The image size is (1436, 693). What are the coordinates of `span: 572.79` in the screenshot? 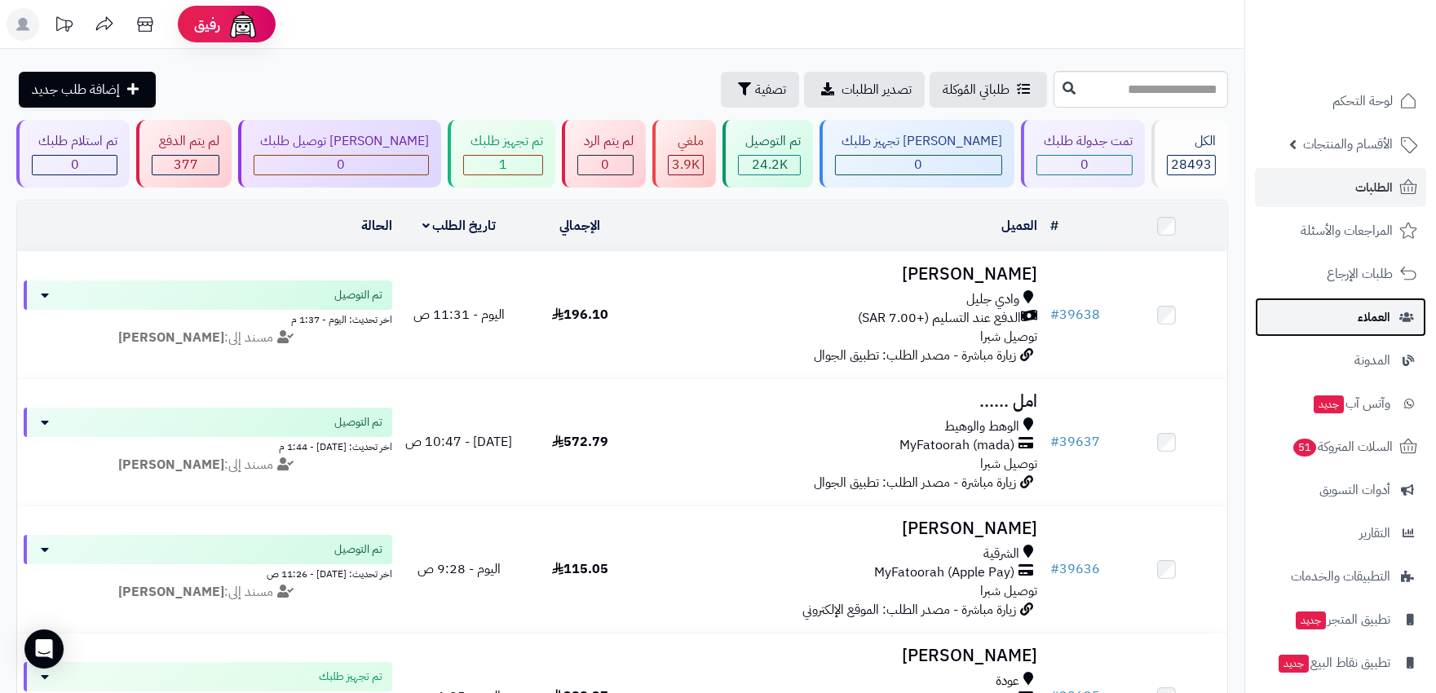 It's located at (580, 442).